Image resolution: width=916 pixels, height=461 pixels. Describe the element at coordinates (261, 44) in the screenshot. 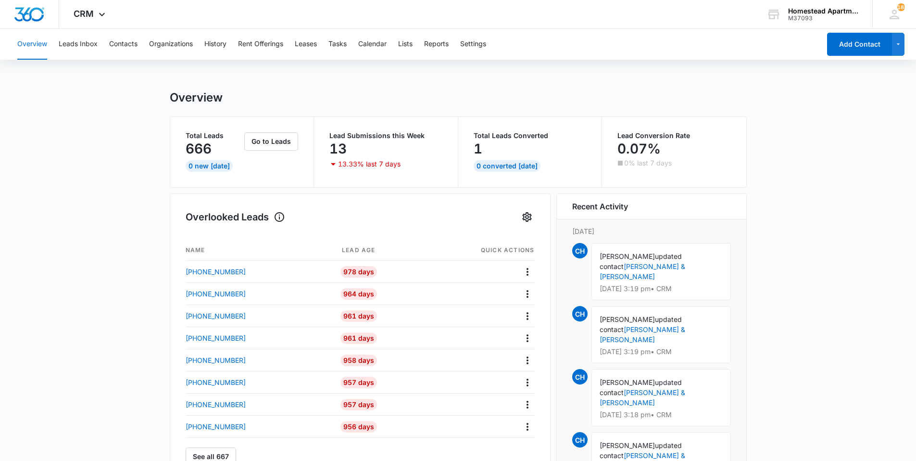

I see `button: Rent Offerings` at that location.